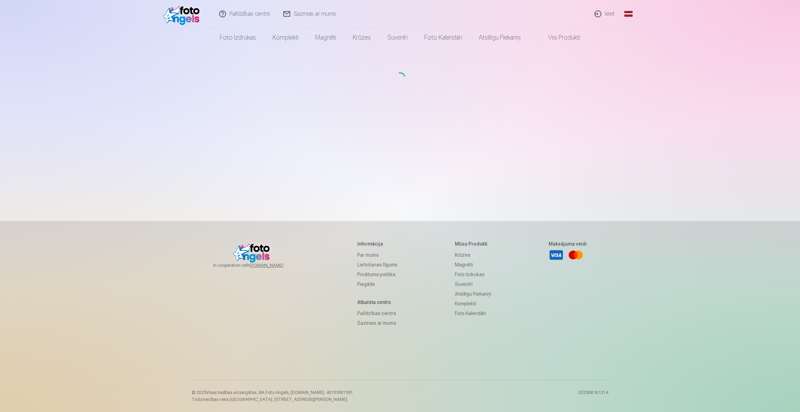  What do you see at coordinates (556, 255) in the screenshot?
I see `a: Visa` at bounding box center [556, 255].